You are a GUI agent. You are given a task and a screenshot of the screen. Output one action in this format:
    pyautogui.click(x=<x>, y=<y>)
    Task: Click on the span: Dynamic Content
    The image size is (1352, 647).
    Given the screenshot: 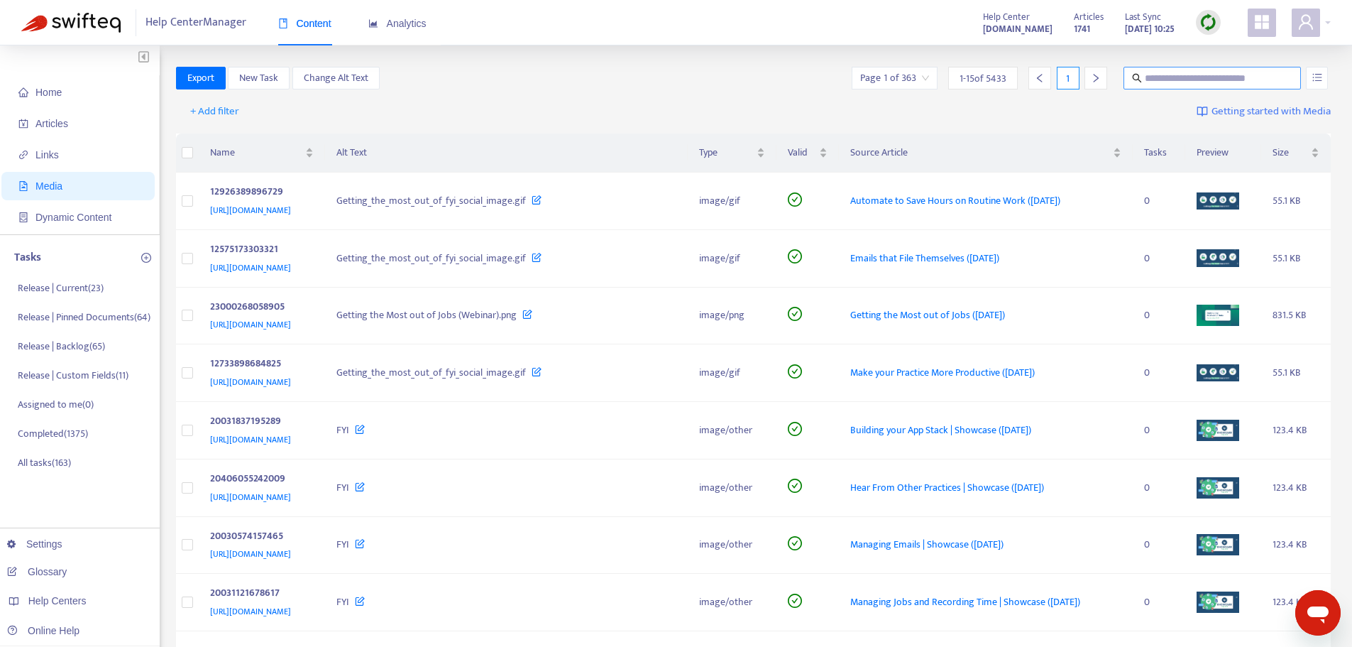 What is the action you would take?
    pyautogui.click(x=73, y=217)
    